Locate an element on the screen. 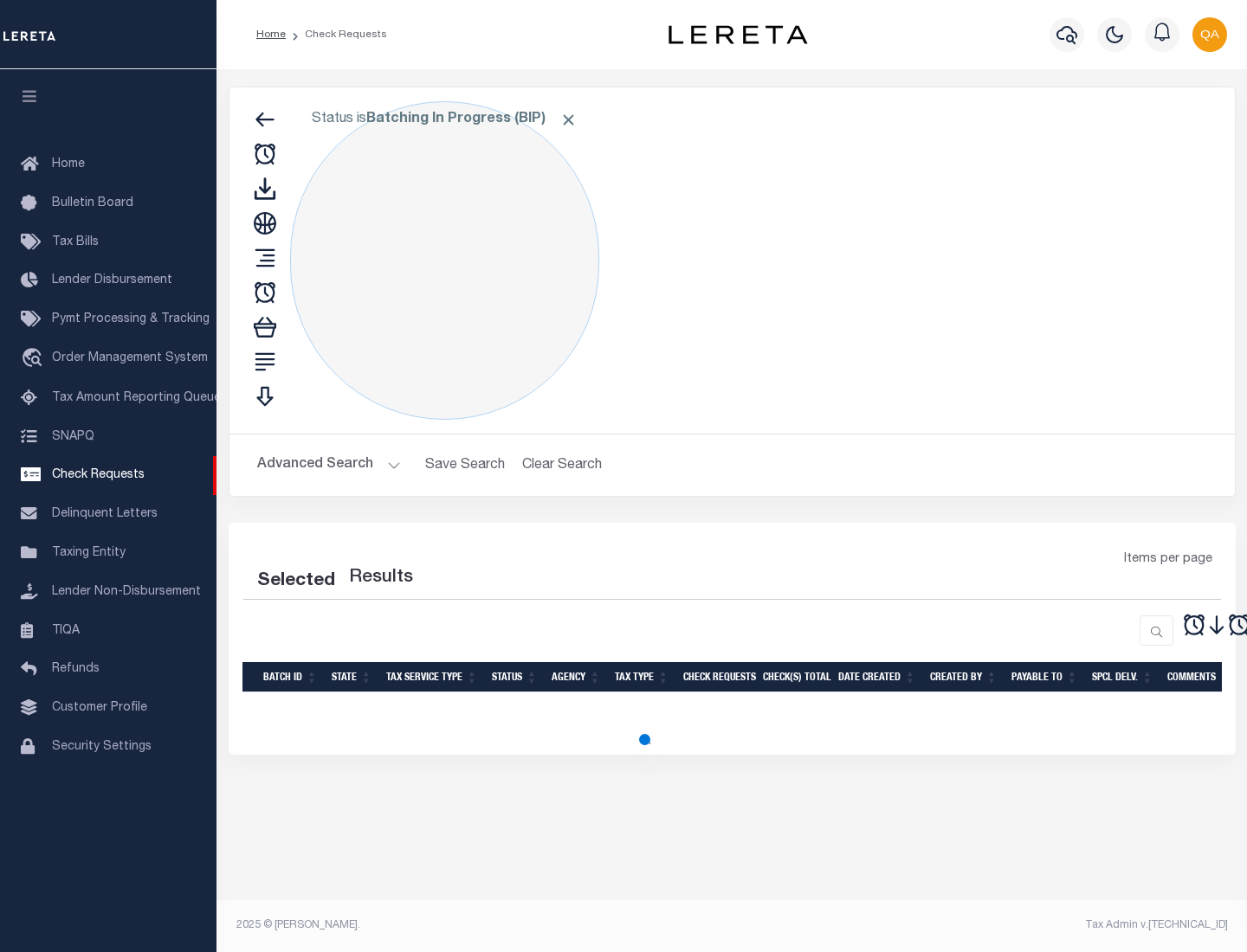 The height and width of the screenshot is (952, 1247). img: logo-dark.svg is located at coordinates (738, 35).